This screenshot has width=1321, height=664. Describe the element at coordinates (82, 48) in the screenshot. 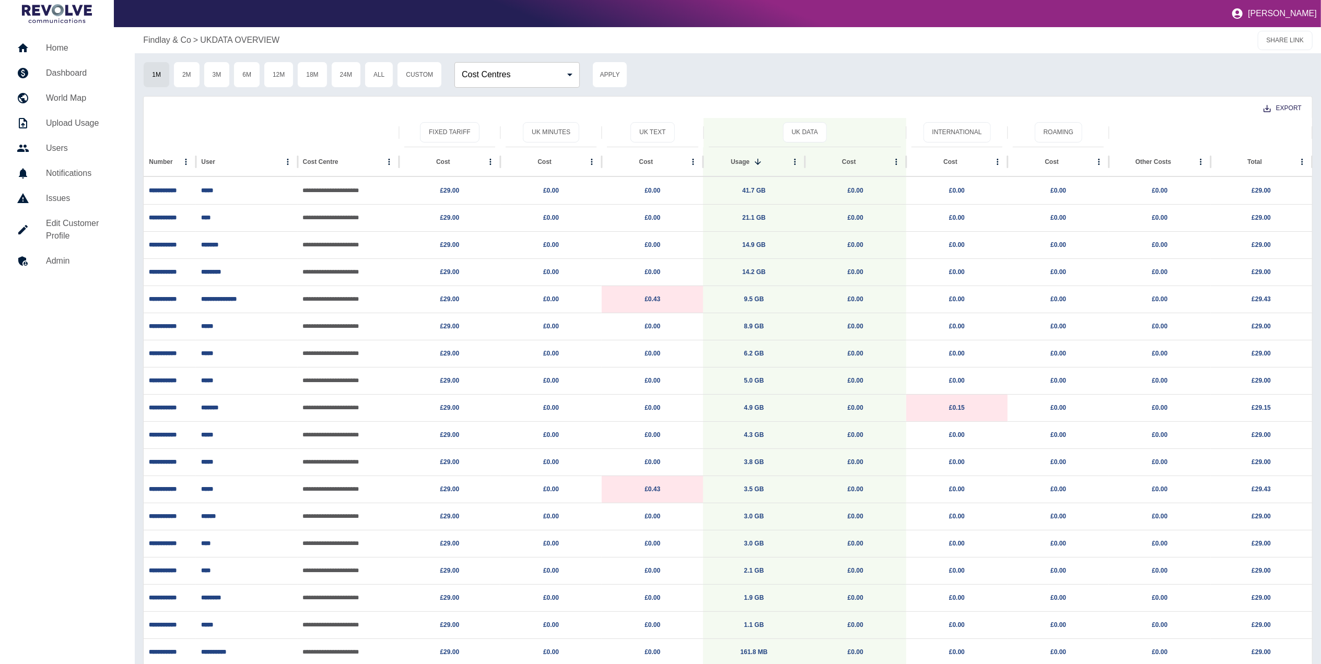

I see `h5: Home` at that location.